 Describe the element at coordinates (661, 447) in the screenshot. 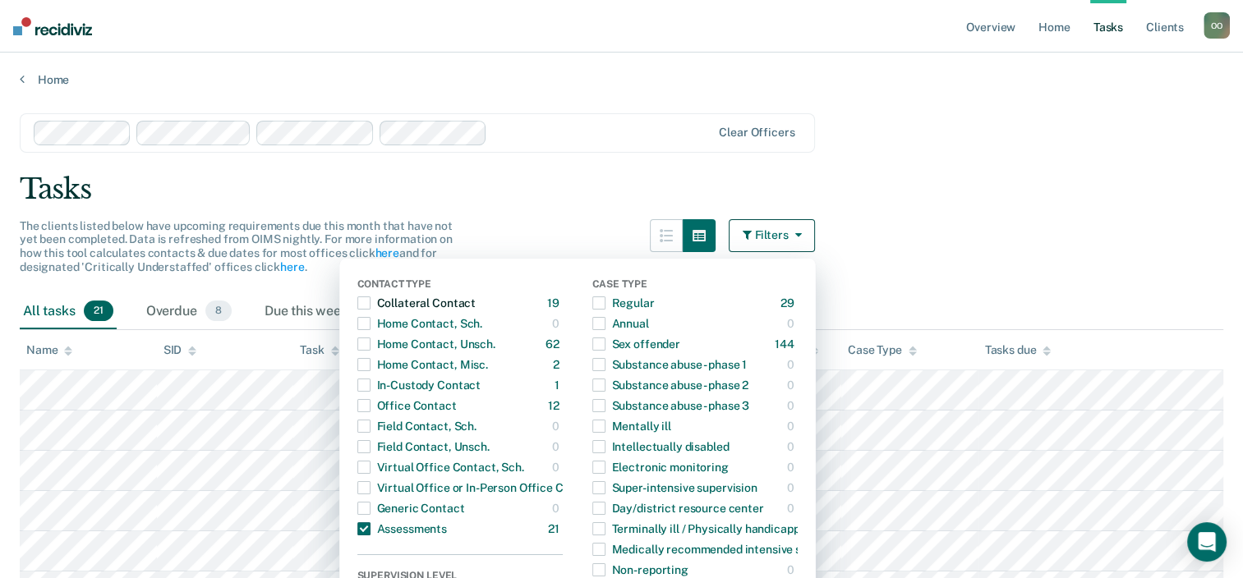

I see `div: Intellectually disabled` at that location.